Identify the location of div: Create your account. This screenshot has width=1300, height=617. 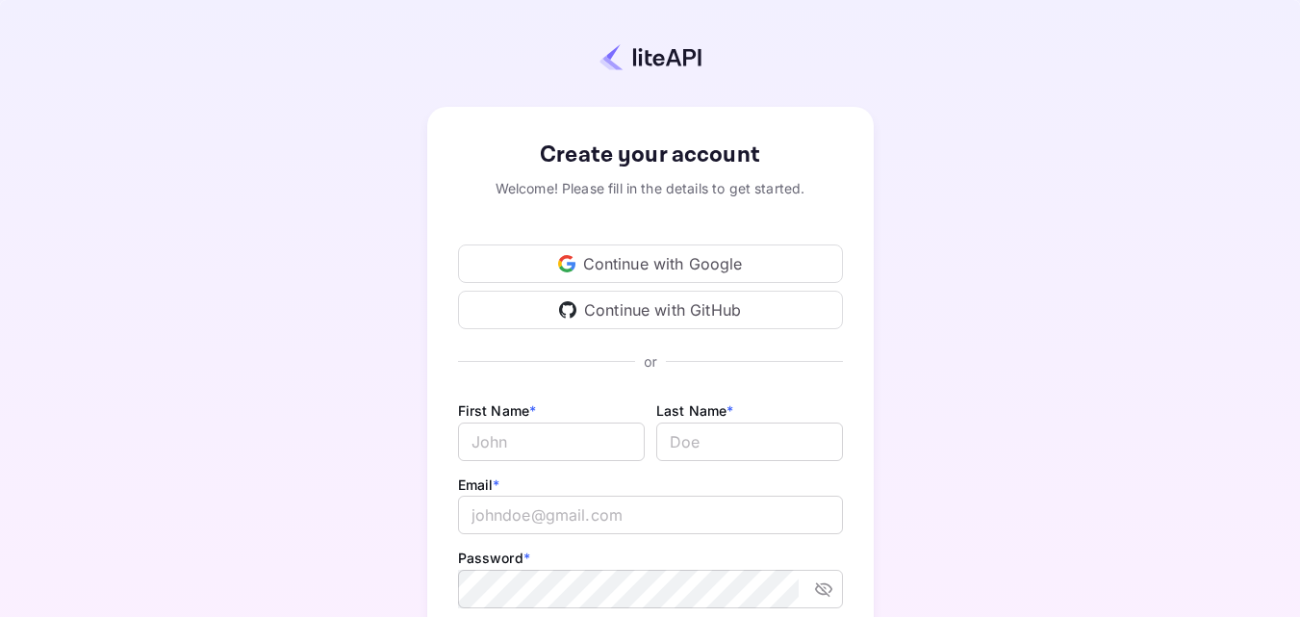
(651, 155).